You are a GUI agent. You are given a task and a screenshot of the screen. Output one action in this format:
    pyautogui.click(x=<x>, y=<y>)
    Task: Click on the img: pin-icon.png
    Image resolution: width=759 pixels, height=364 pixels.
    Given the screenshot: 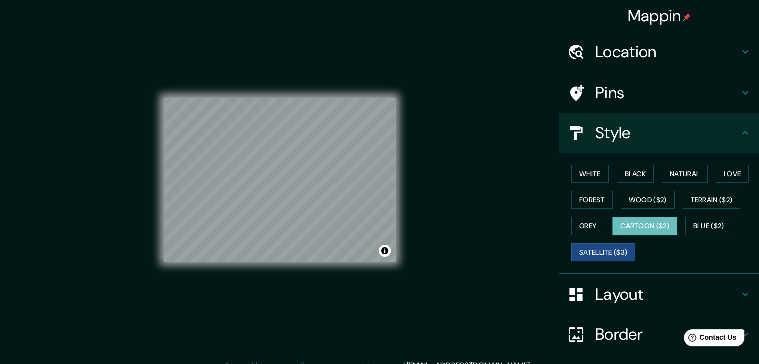 What is the action you would take?
    pyautogui.click(x=686, y=17)
    